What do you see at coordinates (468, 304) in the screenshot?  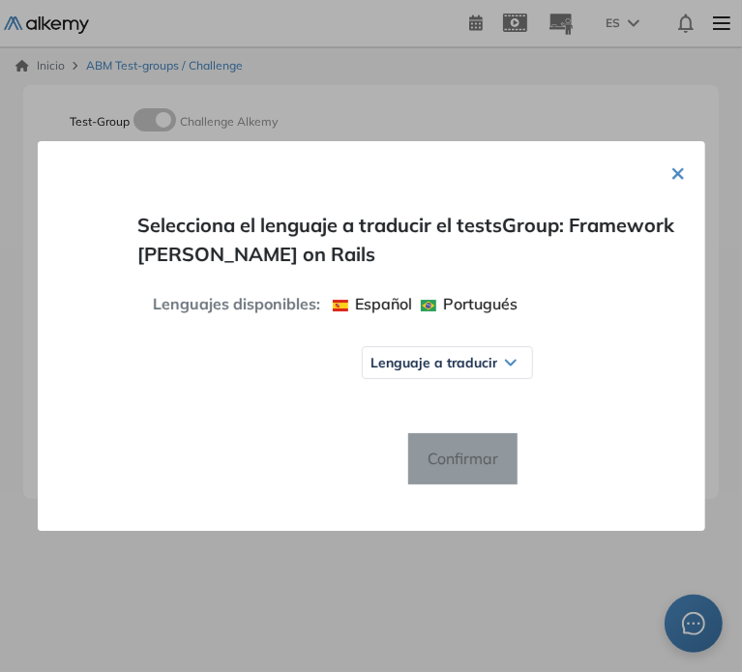 I see `span: Portugués` at bounding box center [468, 304].